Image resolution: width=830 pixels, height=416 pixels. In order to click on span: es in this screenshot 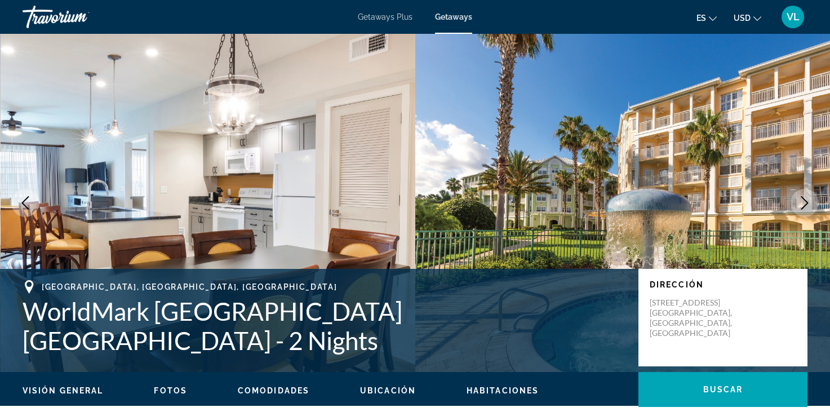, I will do `click(701, 18)`.